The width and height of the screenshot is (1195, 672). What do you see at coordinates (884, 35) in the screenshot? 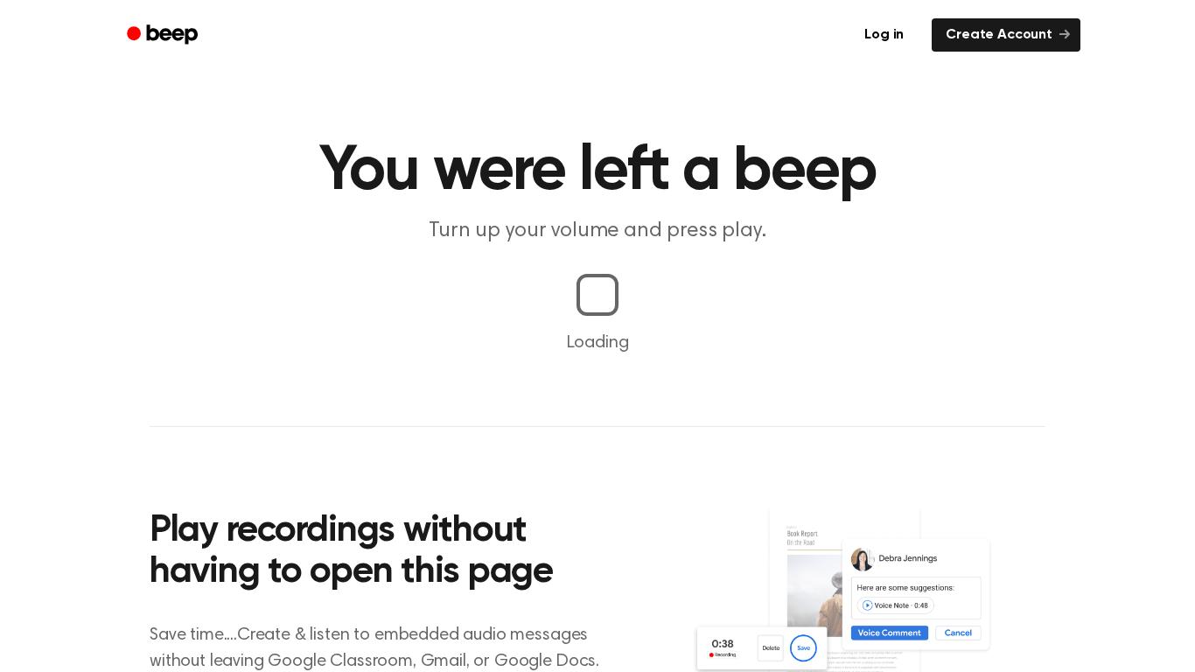
I see `a: Log in` at bounding box center [884, 35].